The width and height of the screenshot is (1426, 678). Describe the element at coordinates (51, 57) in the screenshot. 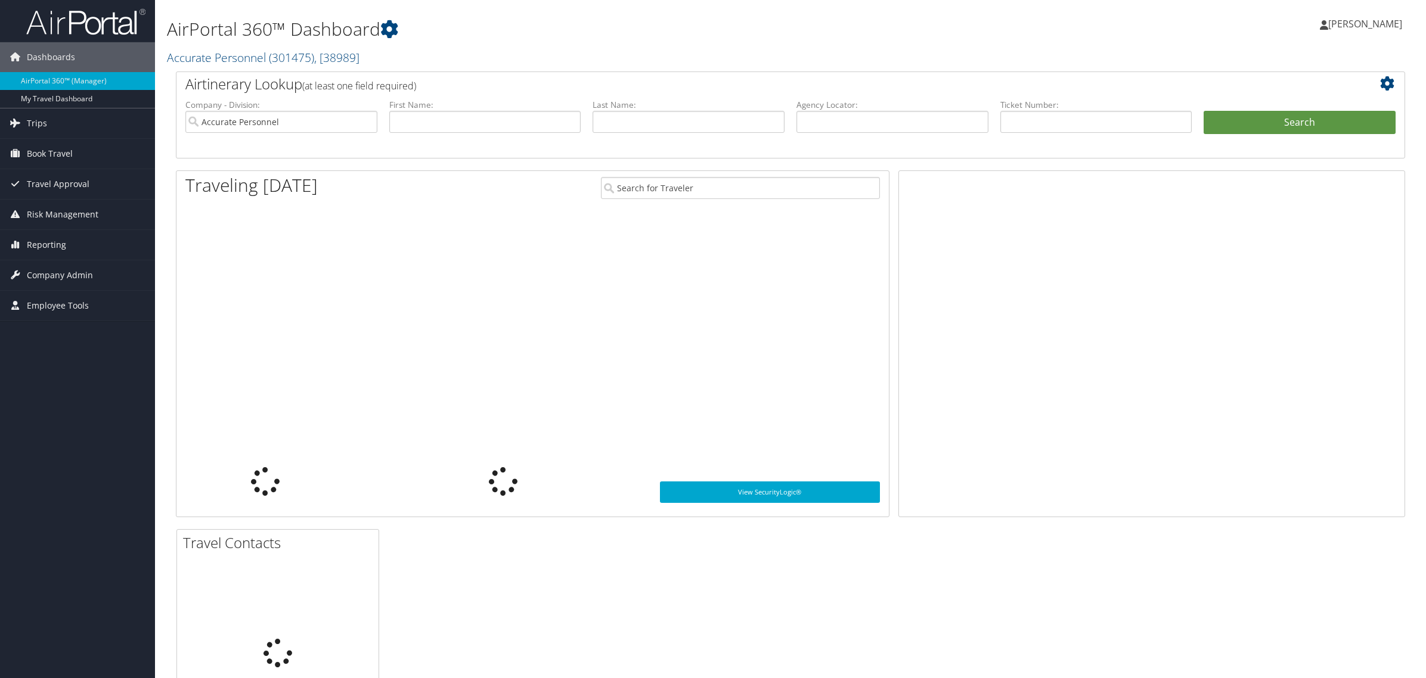

I see `span: Dashboards` at that location.